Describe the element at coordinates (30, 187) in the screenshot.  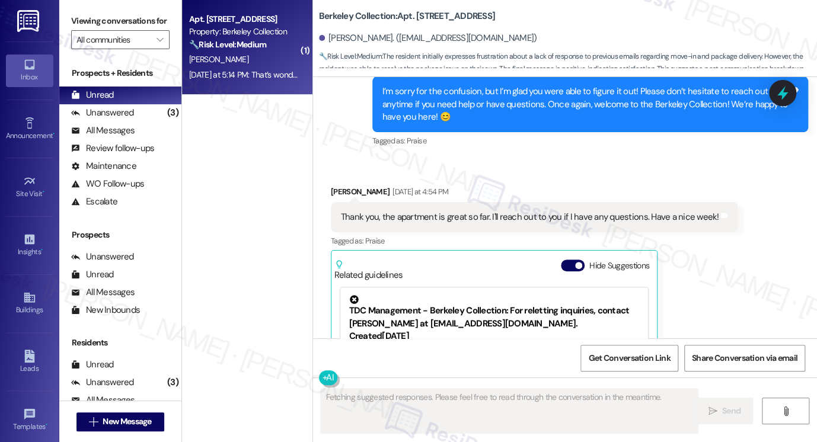
I see `a: Site Visit •` at that location.